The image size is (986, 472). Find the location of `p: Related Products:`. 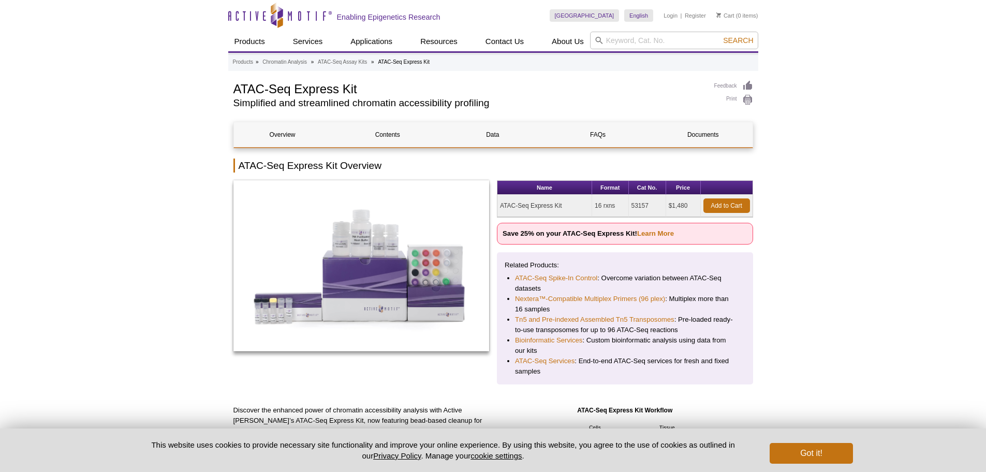

p: Related Products: is located at coordinates (625, 265).